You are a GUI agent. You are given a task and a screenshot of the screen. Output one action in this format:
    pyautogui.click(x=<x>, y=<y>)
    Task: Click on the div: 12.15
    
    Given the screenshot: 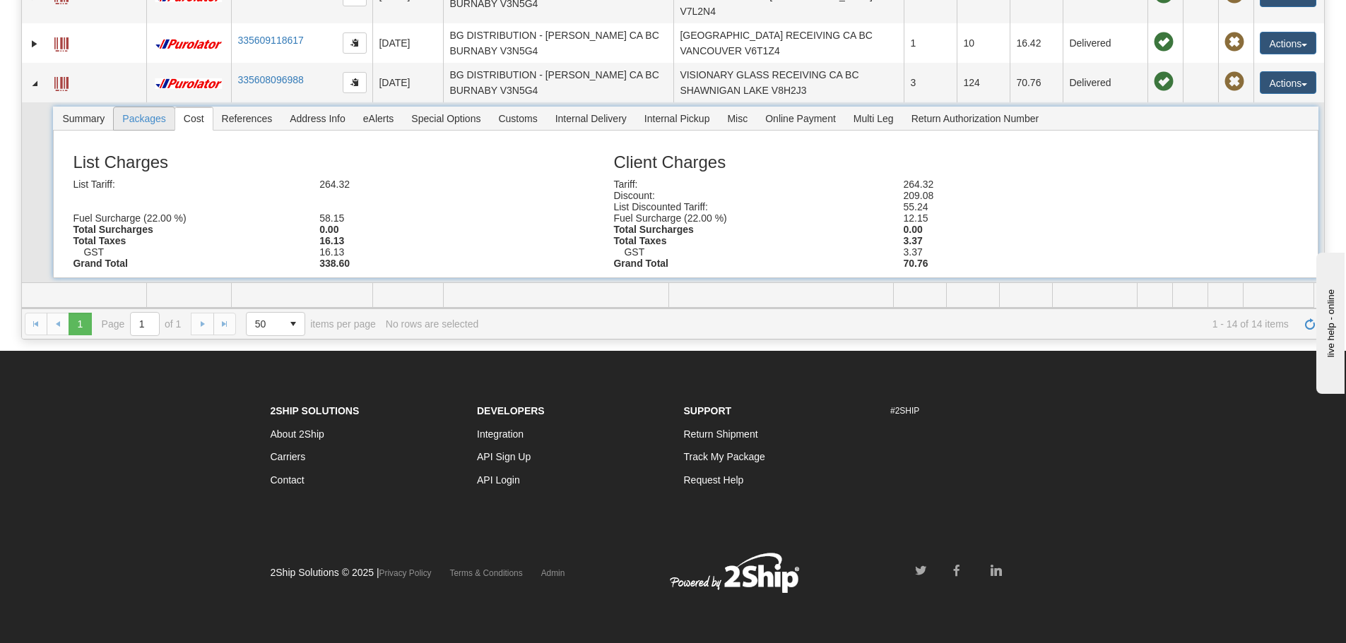 What is the action you would take?
    pyautogui.click(x=1038, y=218)
    